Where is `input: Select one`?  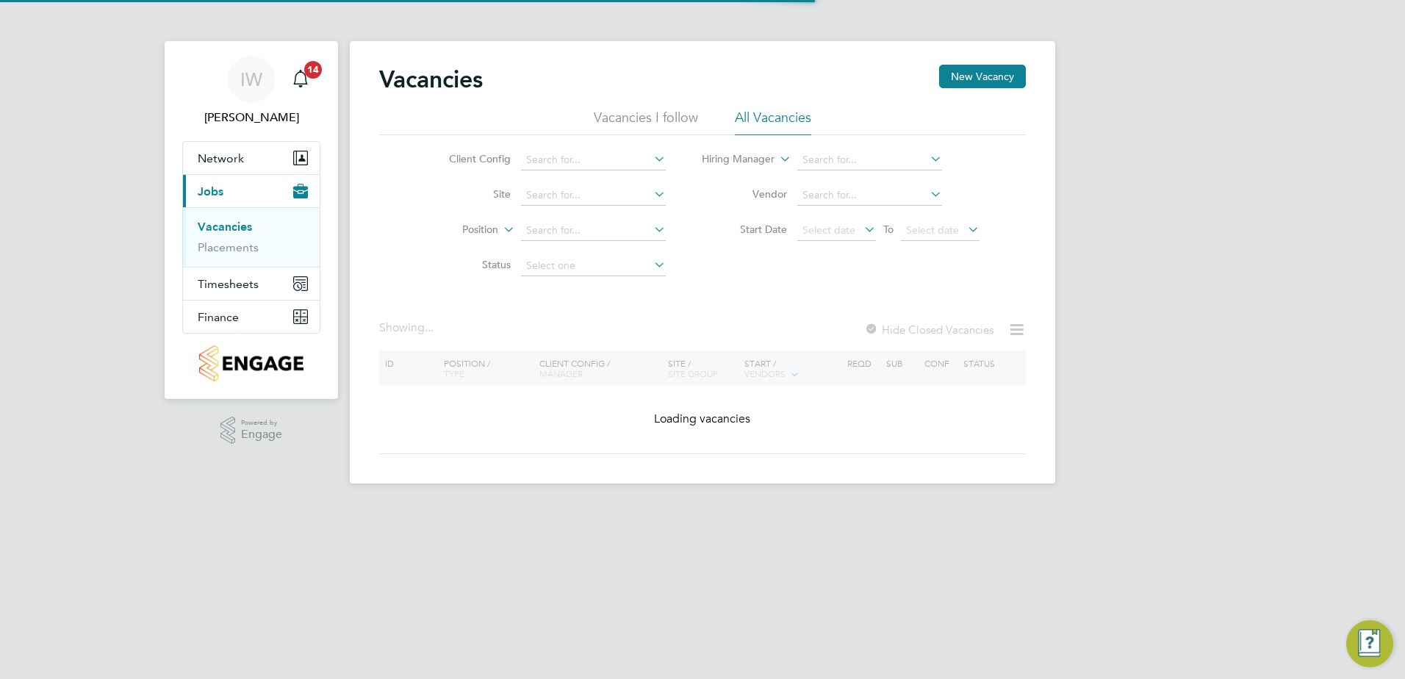 input: Select one is located at coordinates (593, 266).